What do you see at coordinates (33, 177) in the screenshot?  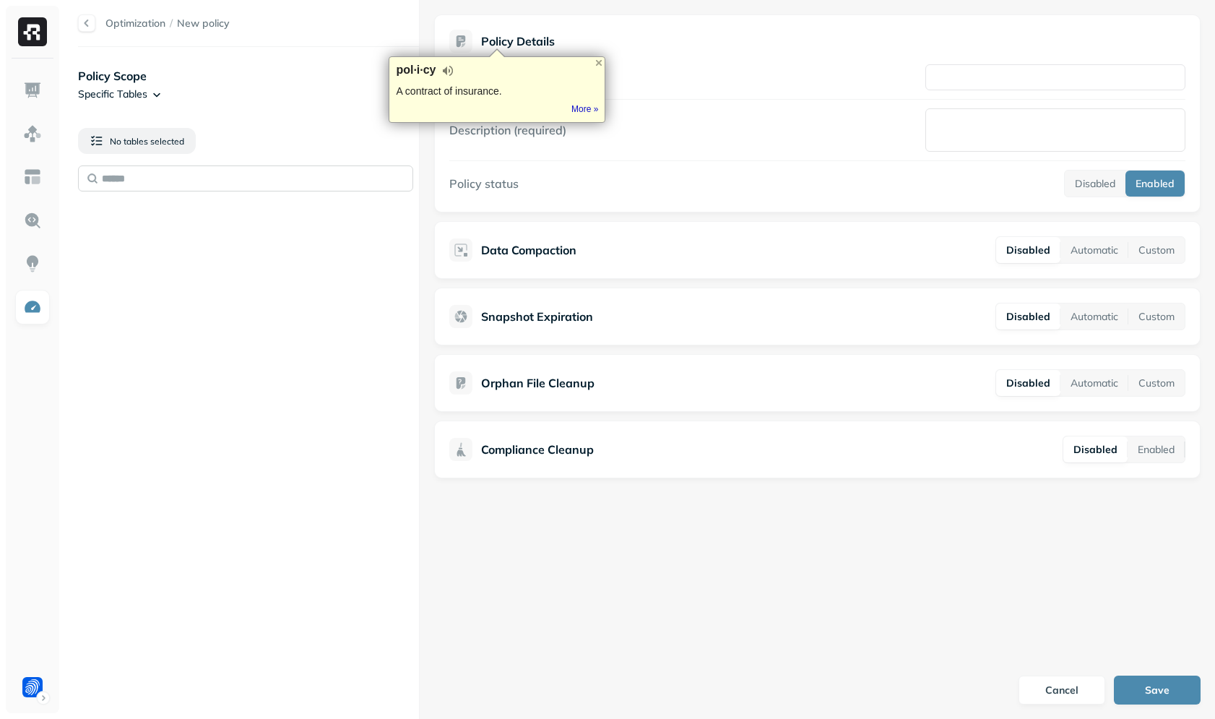 I see `img: Asset Explorer` at bounding box center [33, 177].